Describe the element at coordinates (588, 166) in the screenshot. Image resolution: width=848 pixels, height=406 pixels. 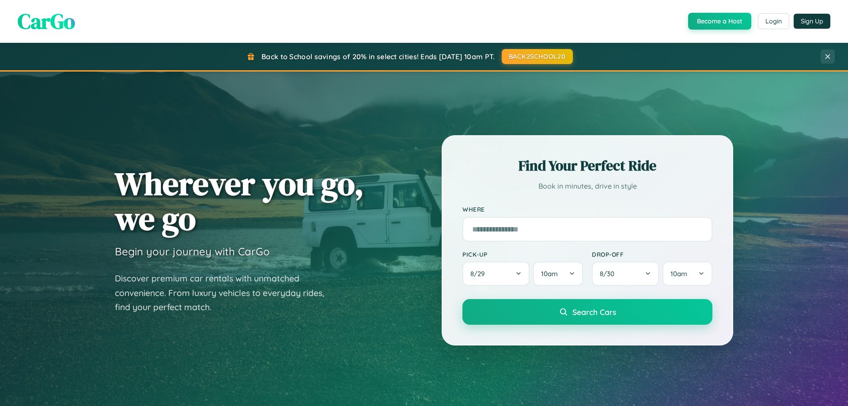
I see `h2: Find Your Perfect Ride` at that location.